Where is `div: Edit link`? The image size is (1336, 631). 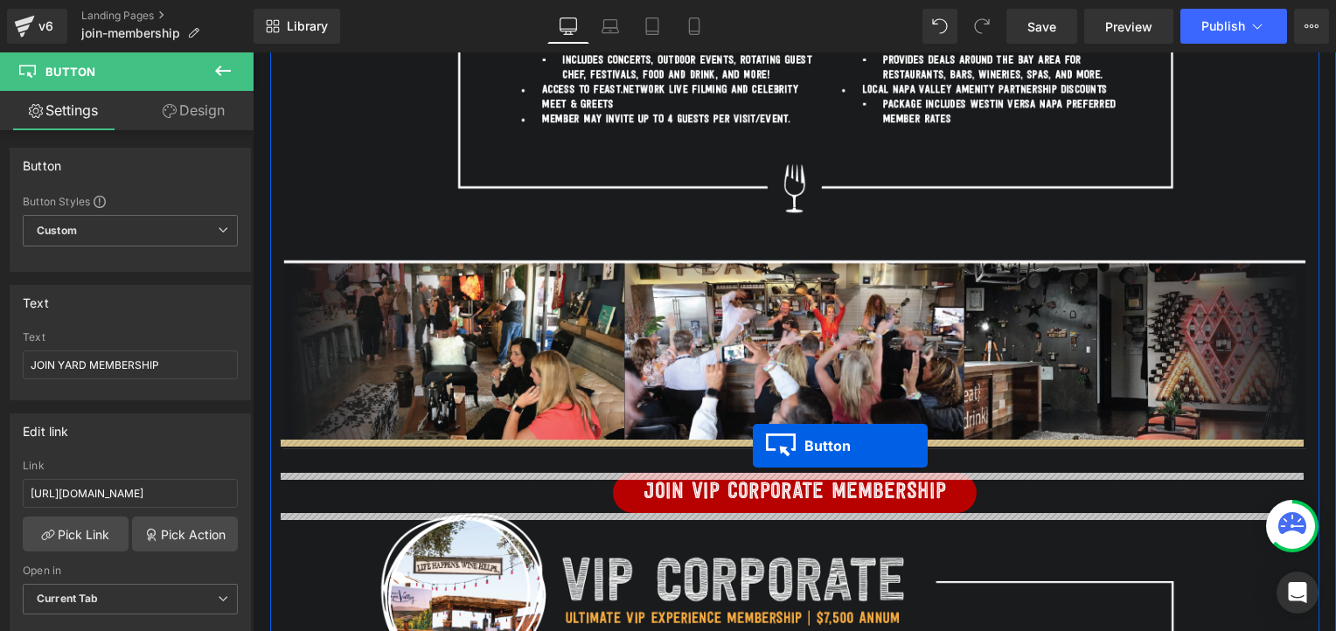 div: Edit link is located at coordinates (45, 427).